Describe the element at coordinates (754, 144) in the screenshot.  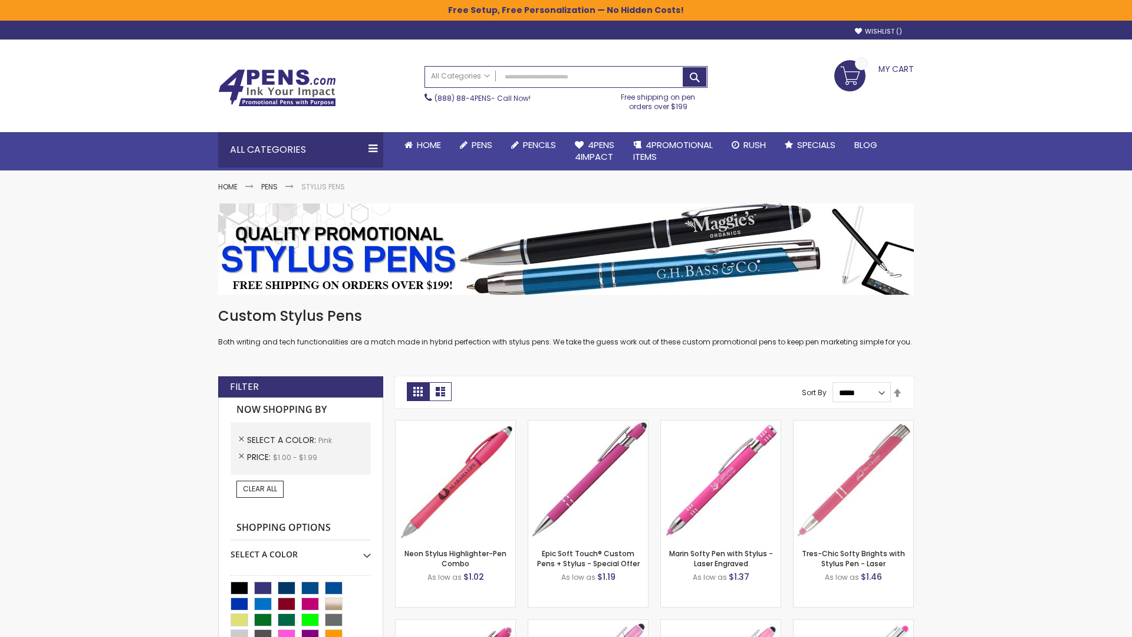
I see `span: Rush` at that location.